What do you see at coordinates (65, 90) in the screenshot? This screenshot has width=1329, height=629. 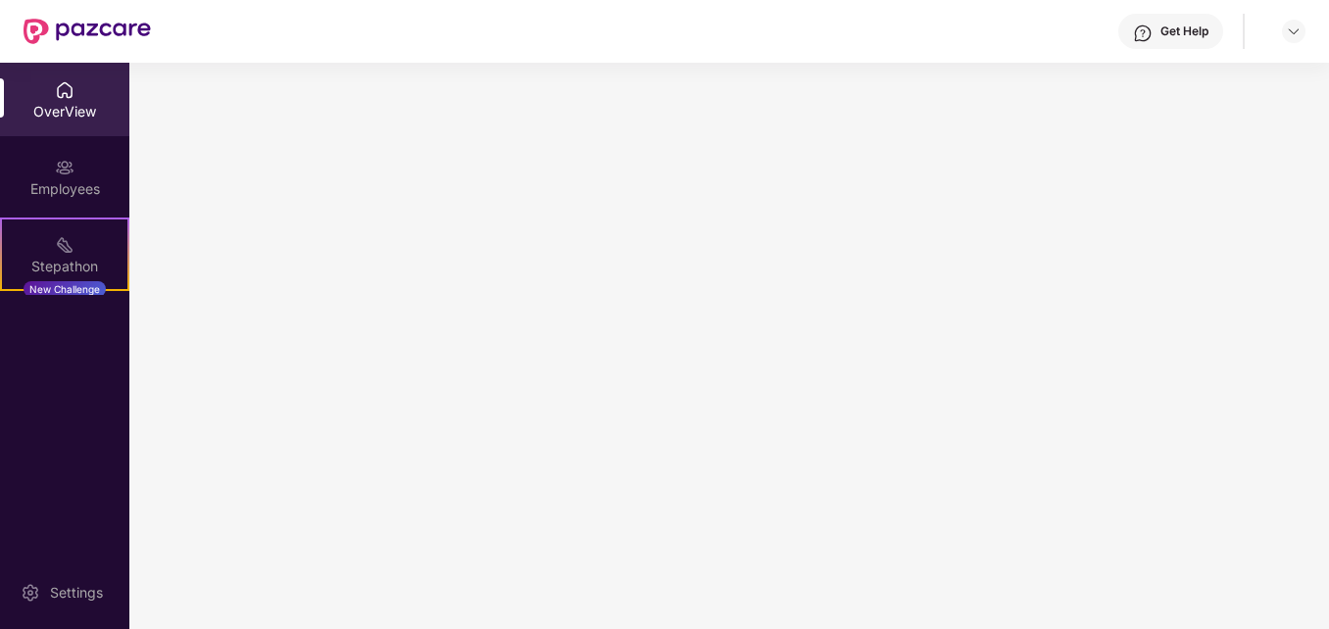 I see `img: svg+xml;base64,PHN2ZyBpZD0iSG9tZSIgeG1sbnM9Imh0dHA6Ly93d3cudzMub3JnLzIwMDAvc3ZnIiB3aWR0aD0iMjAiIG...` at bounding box center [65, 90].